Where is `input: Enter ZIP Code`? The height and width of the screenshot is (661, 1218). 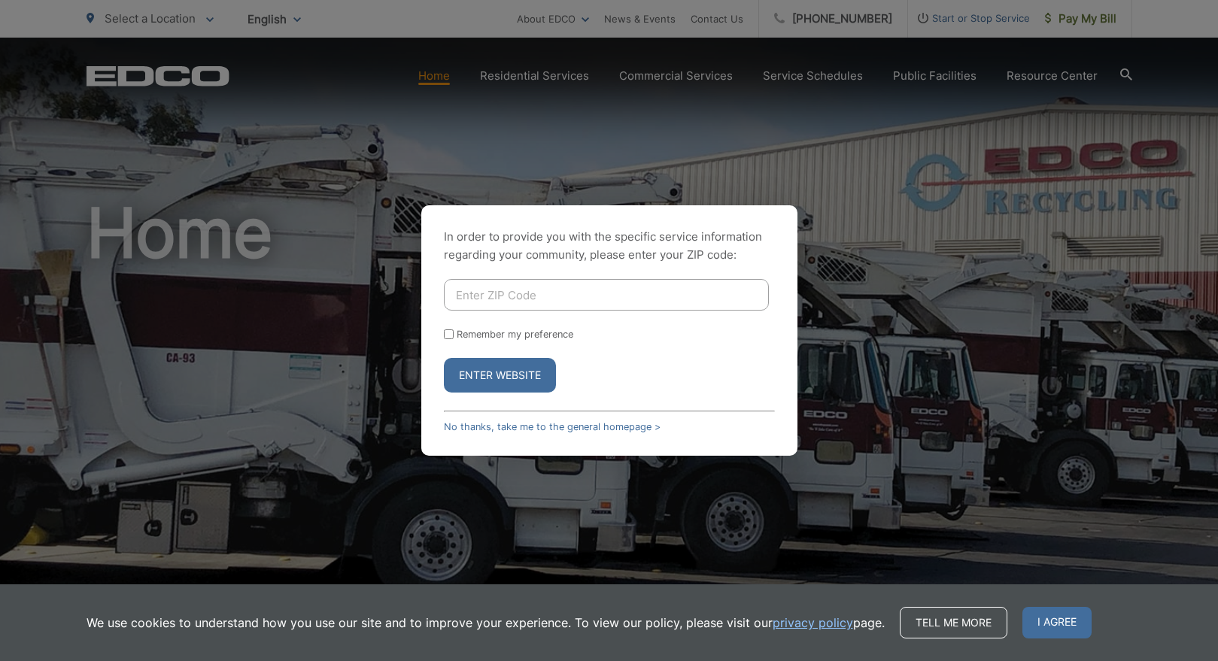 input: Enter ZIP Code is located at coordinates (606, 295).